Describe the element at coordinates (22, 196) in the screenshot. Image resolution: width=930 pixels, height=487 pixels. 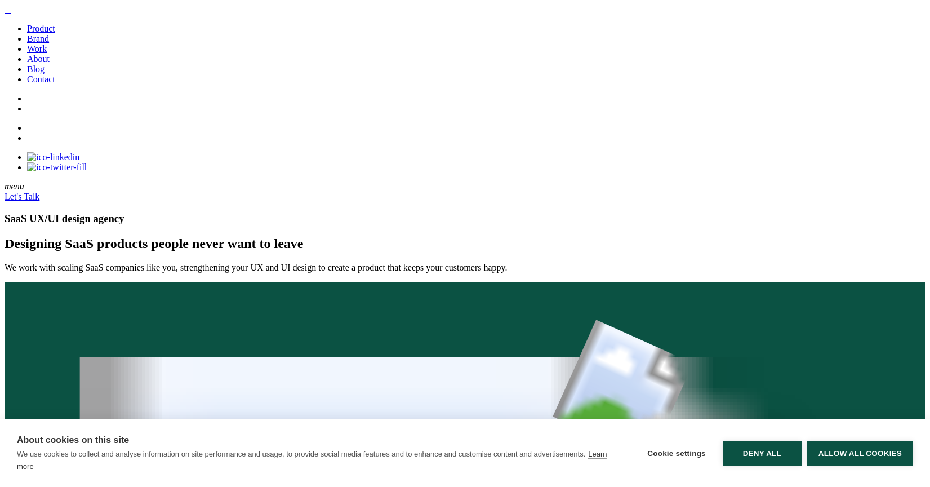
I see `a: Let's Talk` at that location.